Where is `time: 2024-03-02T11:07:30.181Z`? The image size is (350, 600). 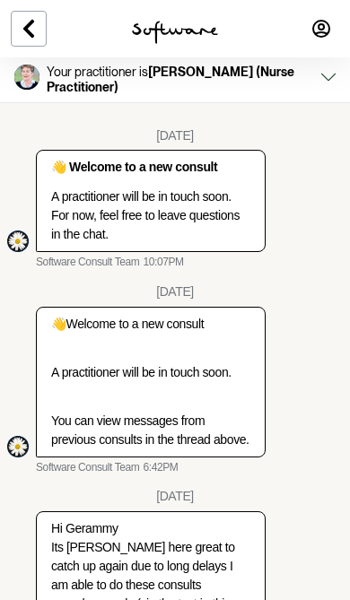
time: 2024-03-02T11:07:30.181Z is located at coordinates (162, 263).